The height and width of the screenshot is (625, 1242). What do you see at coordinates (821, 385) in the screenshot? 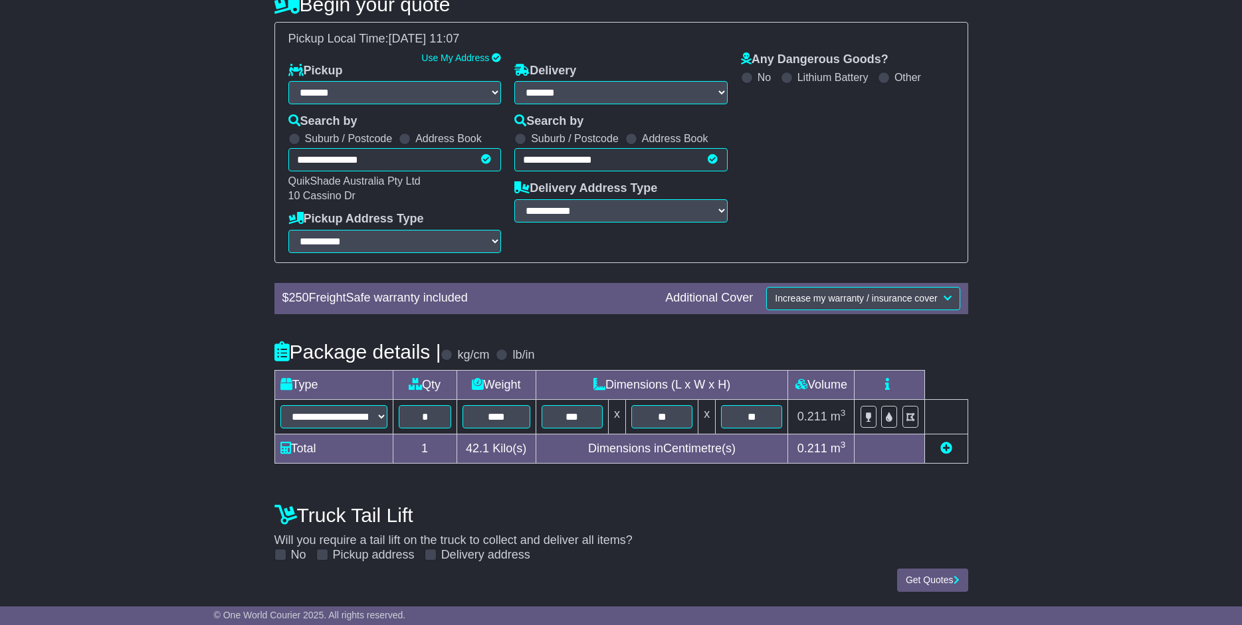
I see `td: Volume` at bounding box center [821, 385].